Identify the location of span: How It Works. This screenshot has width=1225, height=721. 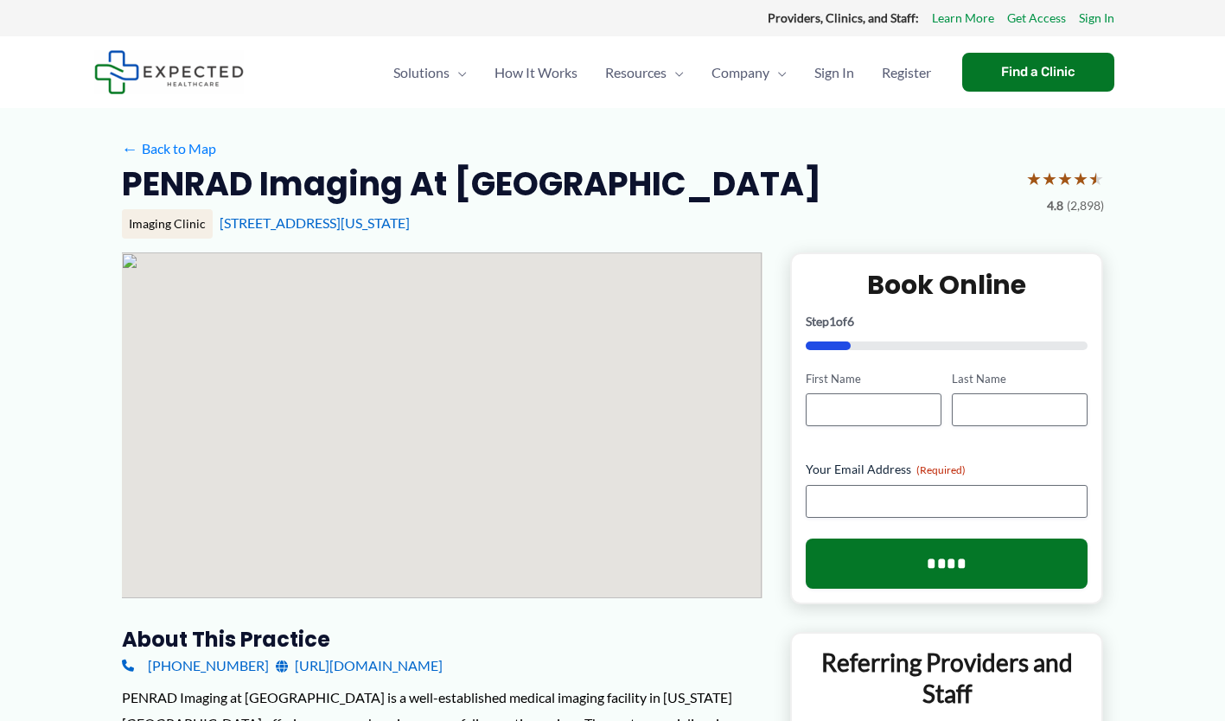
(536, 73).